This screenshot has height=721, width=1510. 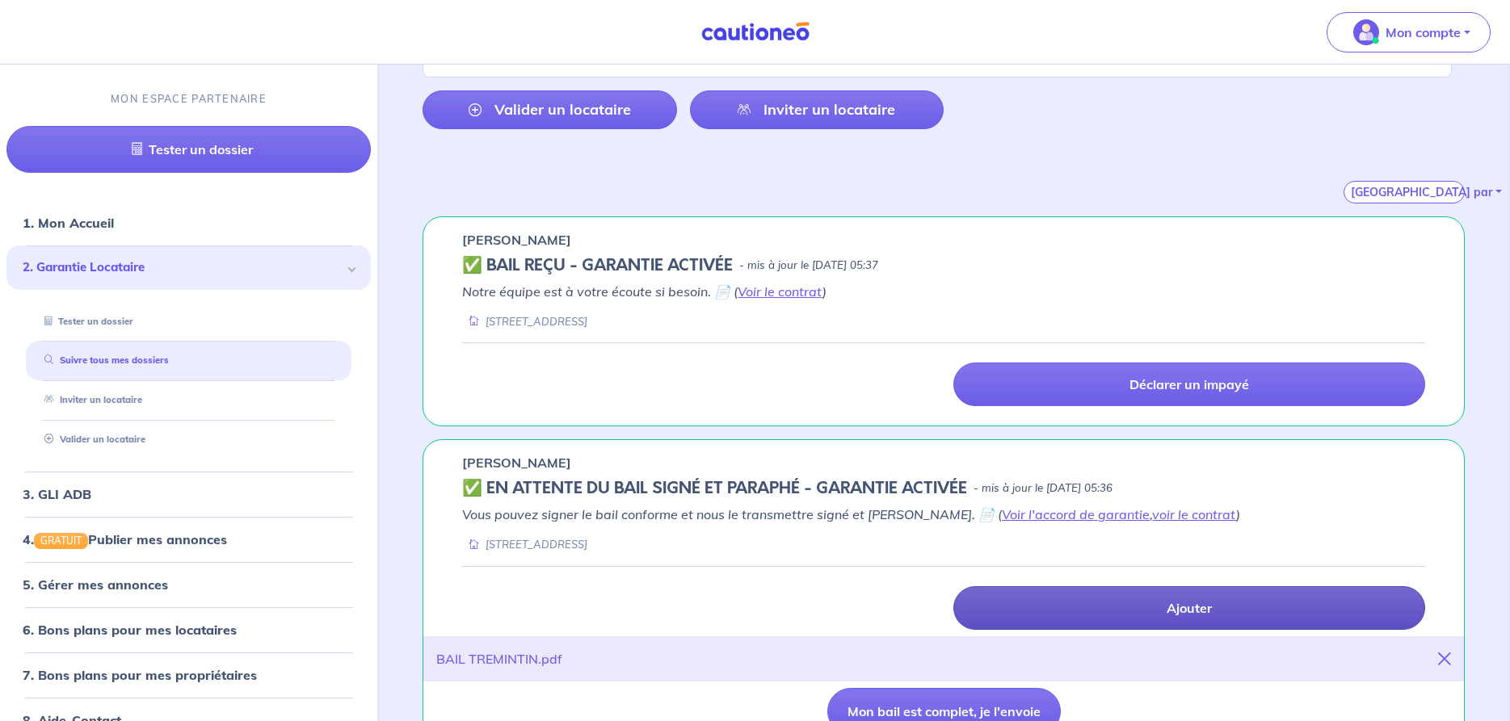 What do you see at coordinates (1189, 384) in the screenshot?
I see `p: Déclarer un impayé` at bounding box center [1189, 384].